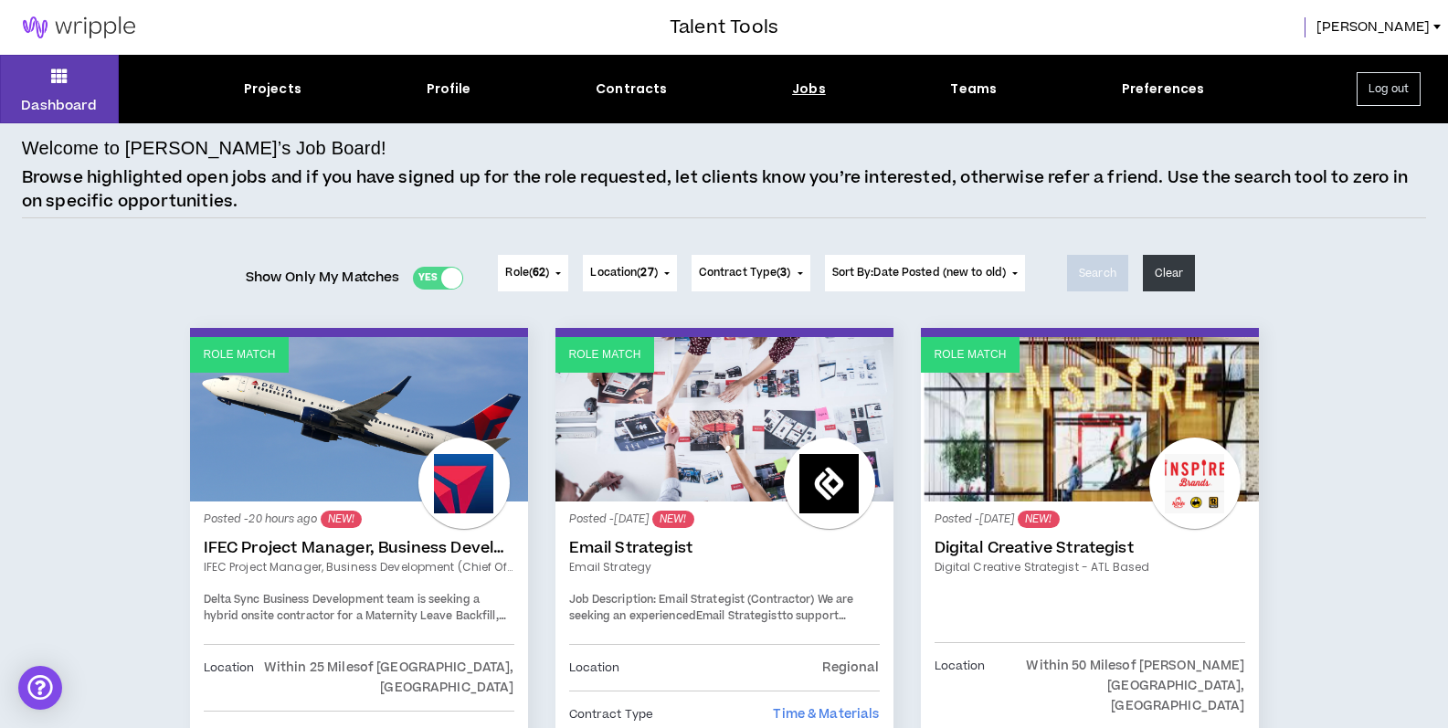 The width and height of the screenshot is (1448, 728). What do you see at coordinates (723, 189) in the screenshot?
I see `p: Browse highlighted open jobs and if you have signed up for the role requested, let clients know y...` at bounding box center [723, 189].